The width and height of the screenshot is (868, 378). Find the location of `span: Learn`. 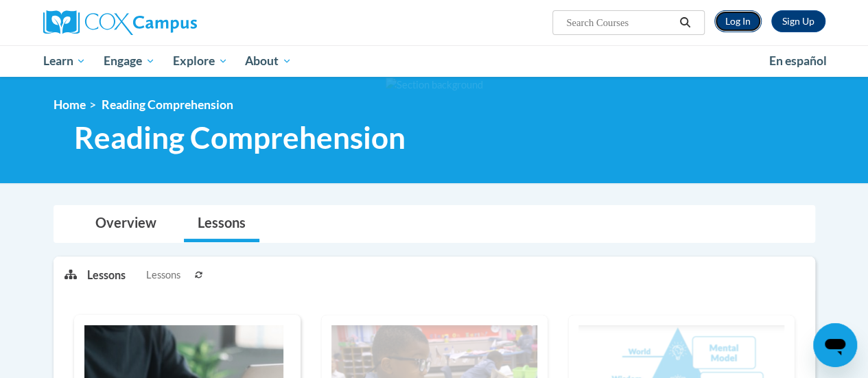

span: Learn is located at coordinates (64, 61).